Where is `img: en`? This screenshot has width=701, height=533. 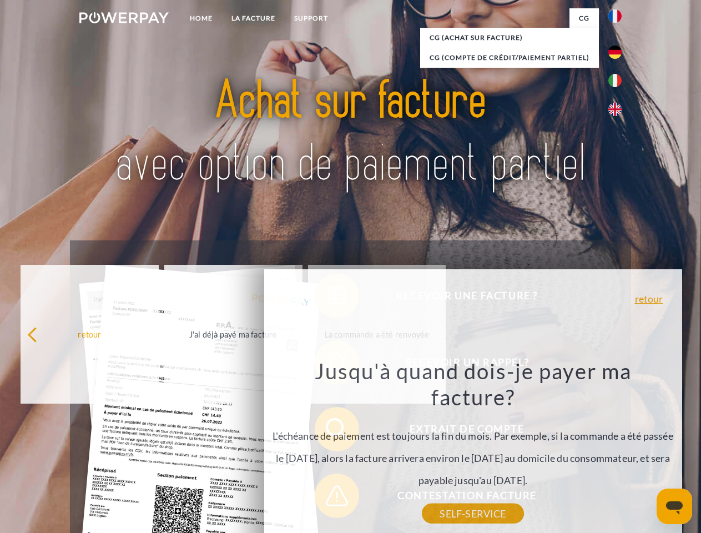
img: en is located at coordinates (615, 109).